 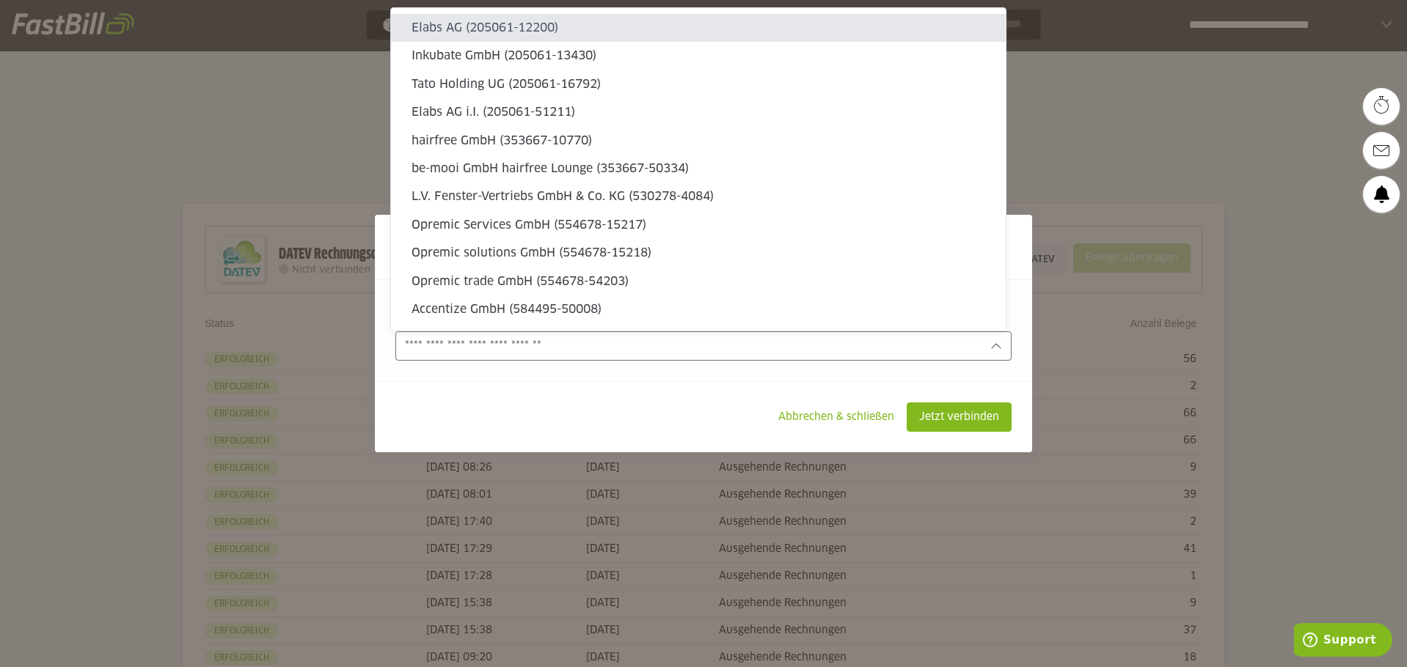 What do you see at coordinates (698, 169) in the screenshot?
I see `sl-option: be-mooi GmbH hairfree Lounge (353667-50334)` at bounding box center [698, 169].